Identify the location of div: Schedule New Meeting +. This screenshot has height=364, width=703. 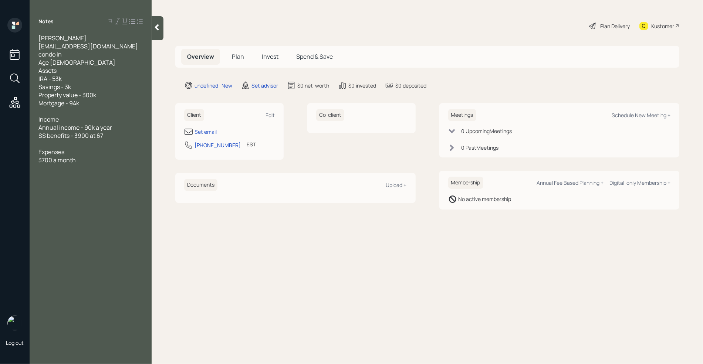
(641, 115).